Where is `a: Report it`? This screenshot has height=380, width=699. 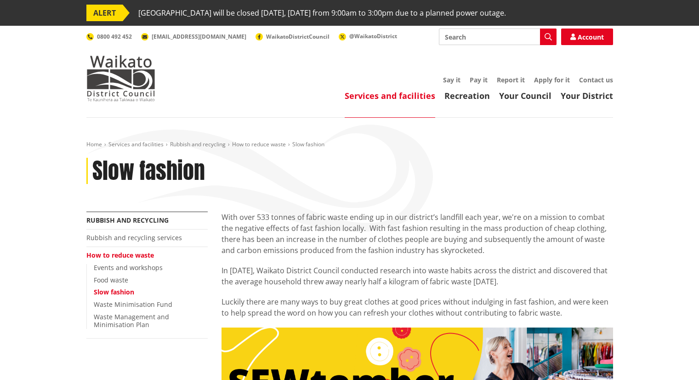
a: Report it is located at coordinates (510, 79).